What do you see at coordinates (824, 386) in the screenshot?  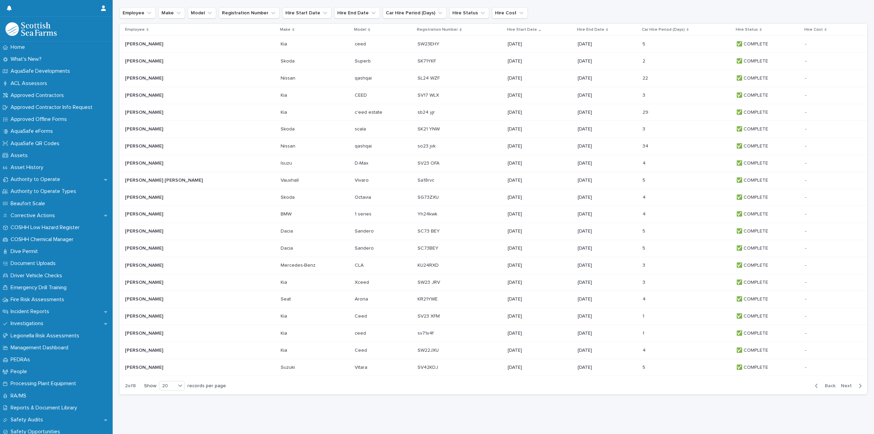 I see `button: Back` at bounding box center [824, 386].